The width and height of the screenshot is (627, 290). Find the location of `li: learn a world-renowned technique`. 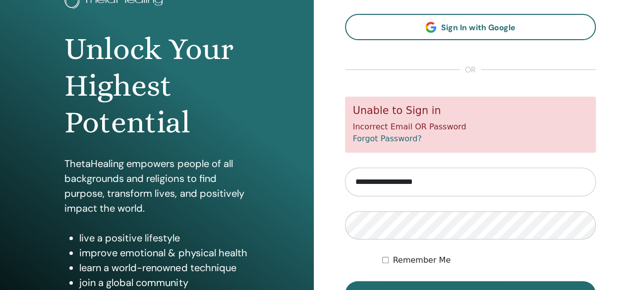

li: learn a world-renowned technique is located at coordinates (164, 268).